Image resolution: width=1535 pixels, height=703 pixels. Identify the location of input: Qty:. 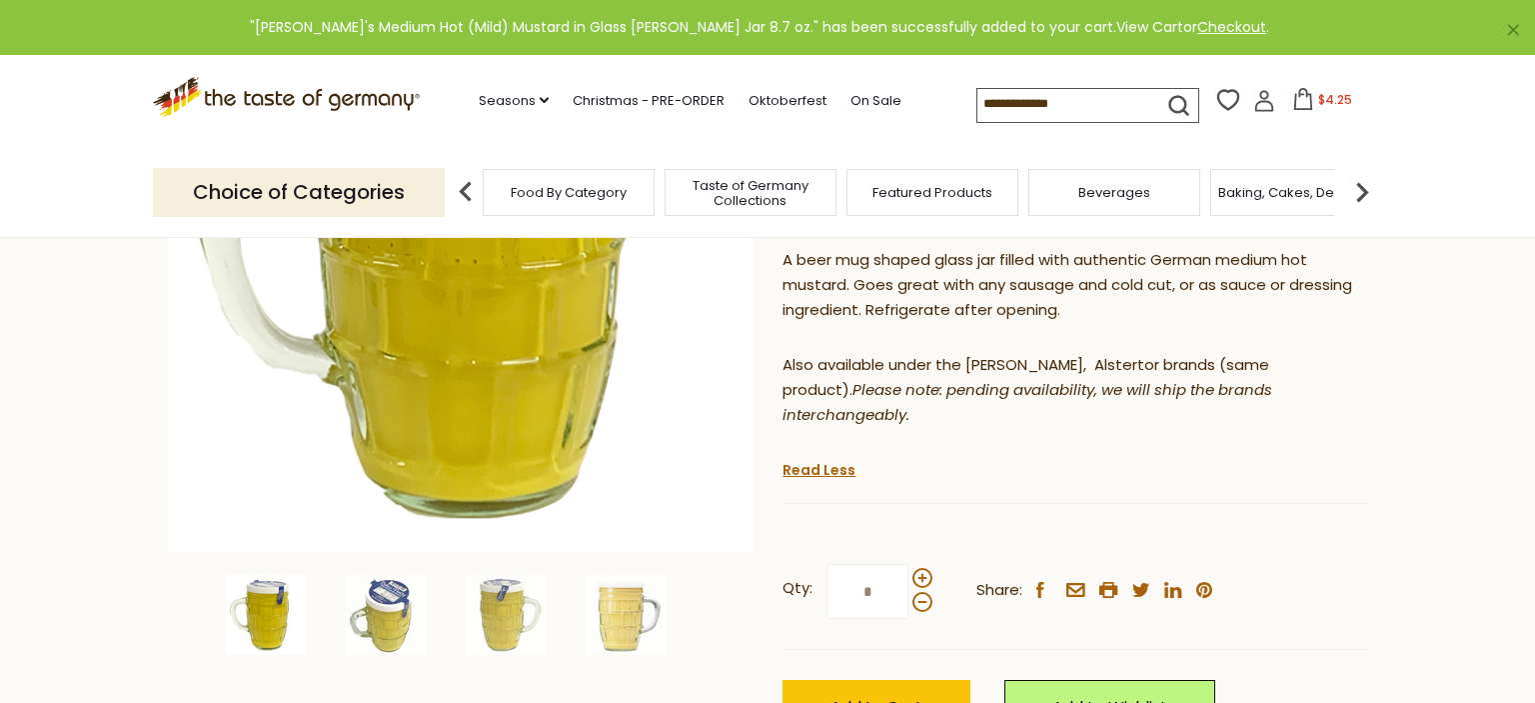
(868, 591).